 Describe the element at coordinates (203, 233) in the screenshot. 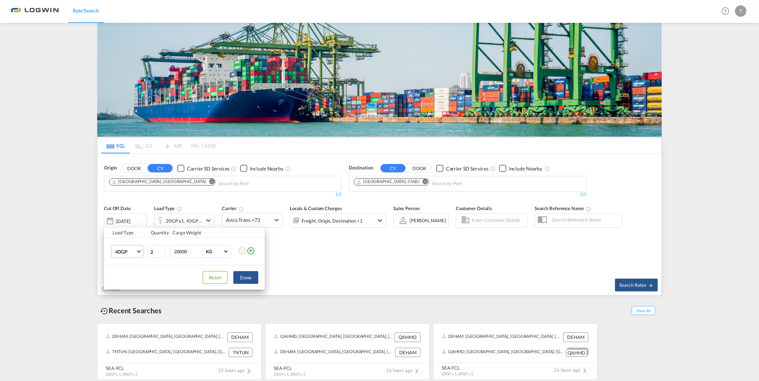

I see `div: Cargo Weight` at that location.